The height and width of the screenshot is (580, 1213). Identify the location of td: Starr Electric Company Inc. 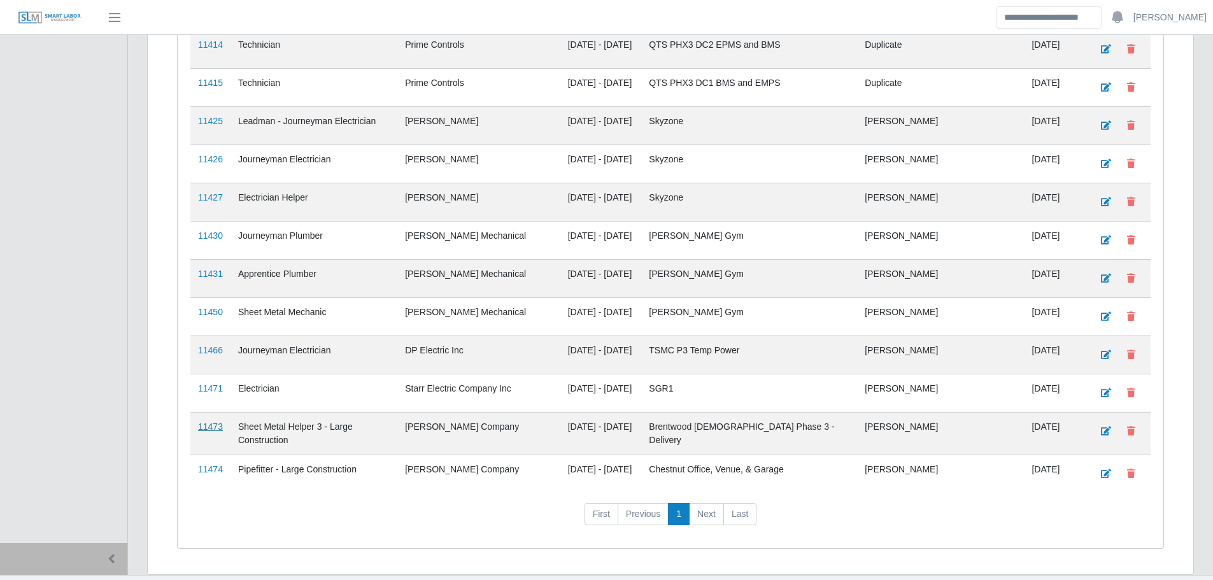
(479, 393).